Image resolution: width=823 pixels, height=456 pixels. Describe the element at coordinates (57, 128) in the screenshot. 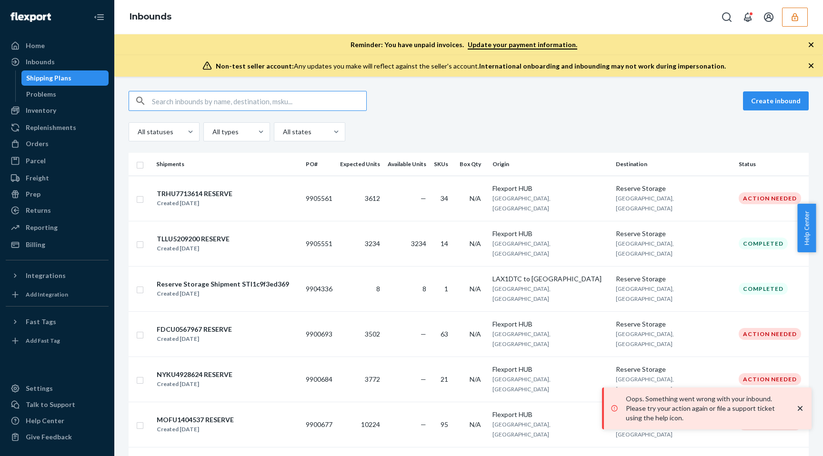

I see `a: Replenishments` at that location.